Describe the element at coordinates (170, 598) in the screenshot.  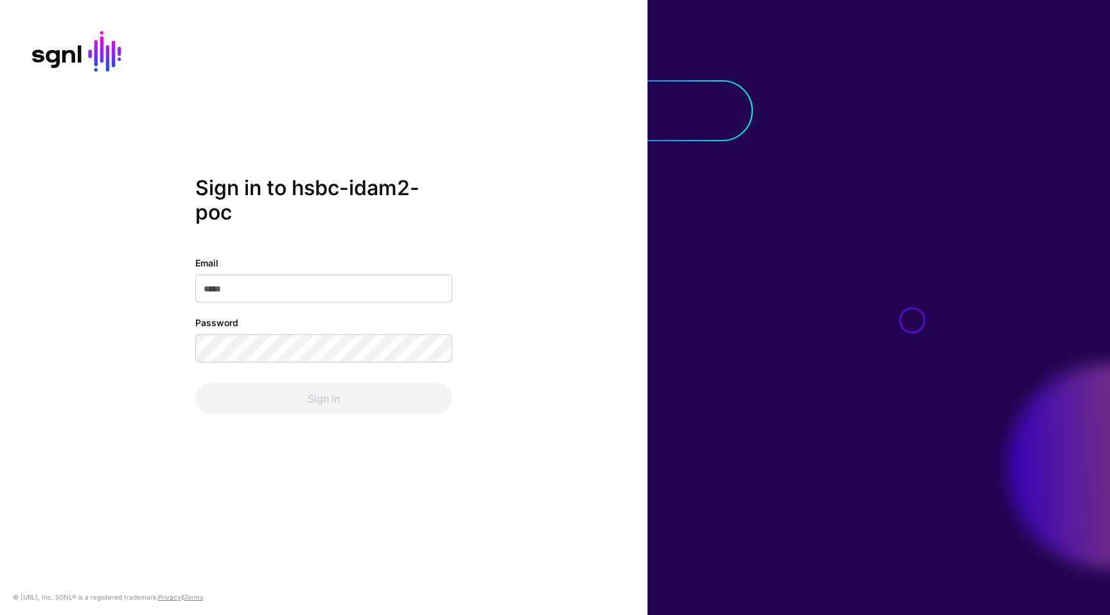
I see `a: Privacy` at that location.